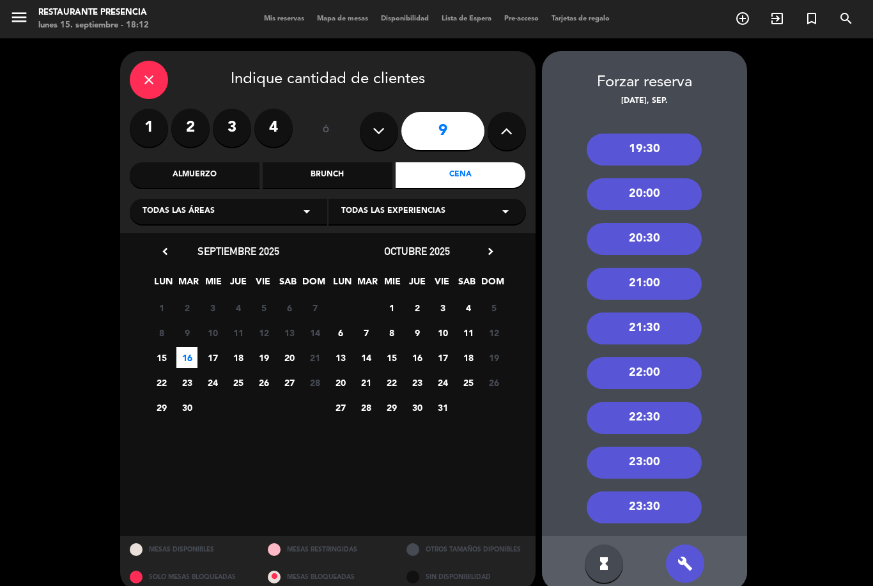  I want to click on span: 27, so click(289, 382).